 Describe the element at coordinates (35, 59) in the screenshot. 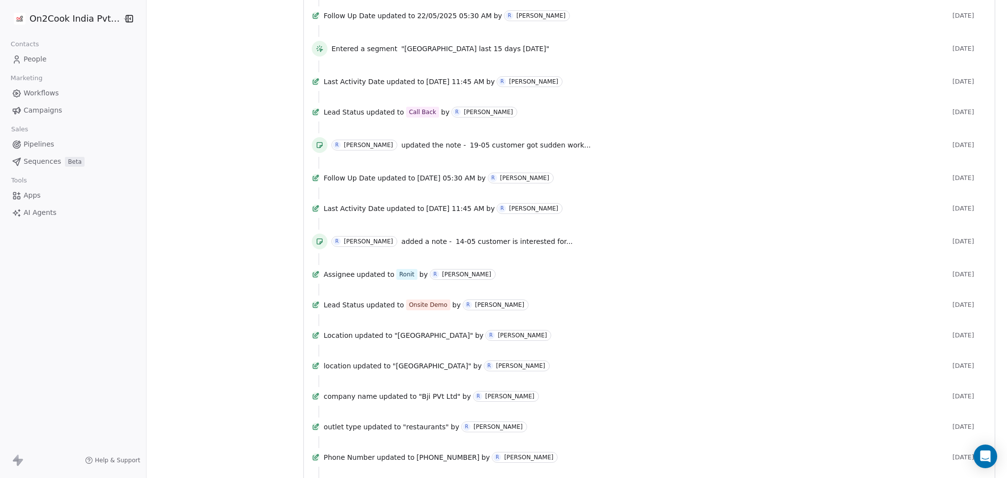

I see `span: People` at that location.